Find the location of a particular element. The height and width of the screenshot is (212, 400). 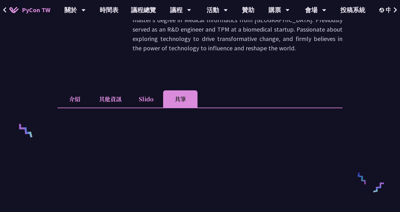

li: 共筆 is located at coordinates (180, 99).